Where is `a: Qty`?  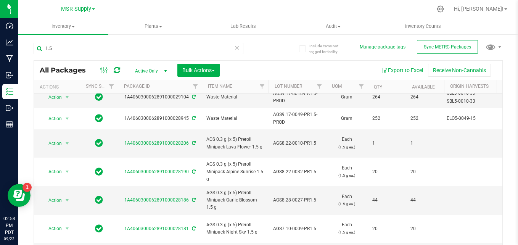 a: Qty is located at coordinates (378, 87).